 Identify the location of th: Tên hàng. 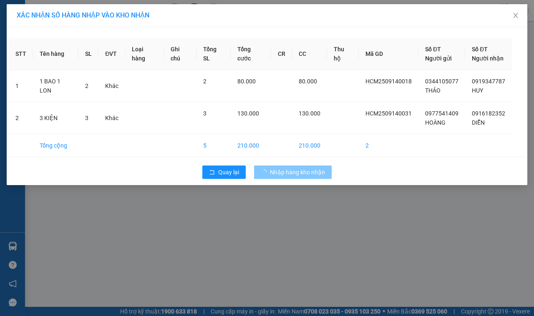
(55, 54).